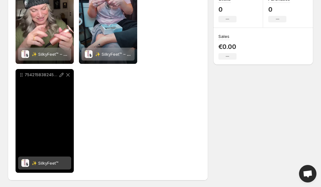  What do you see at coordinates (228, 47) in the screenshot?
I see `p: €0.00` at bounding box center [228, 47].